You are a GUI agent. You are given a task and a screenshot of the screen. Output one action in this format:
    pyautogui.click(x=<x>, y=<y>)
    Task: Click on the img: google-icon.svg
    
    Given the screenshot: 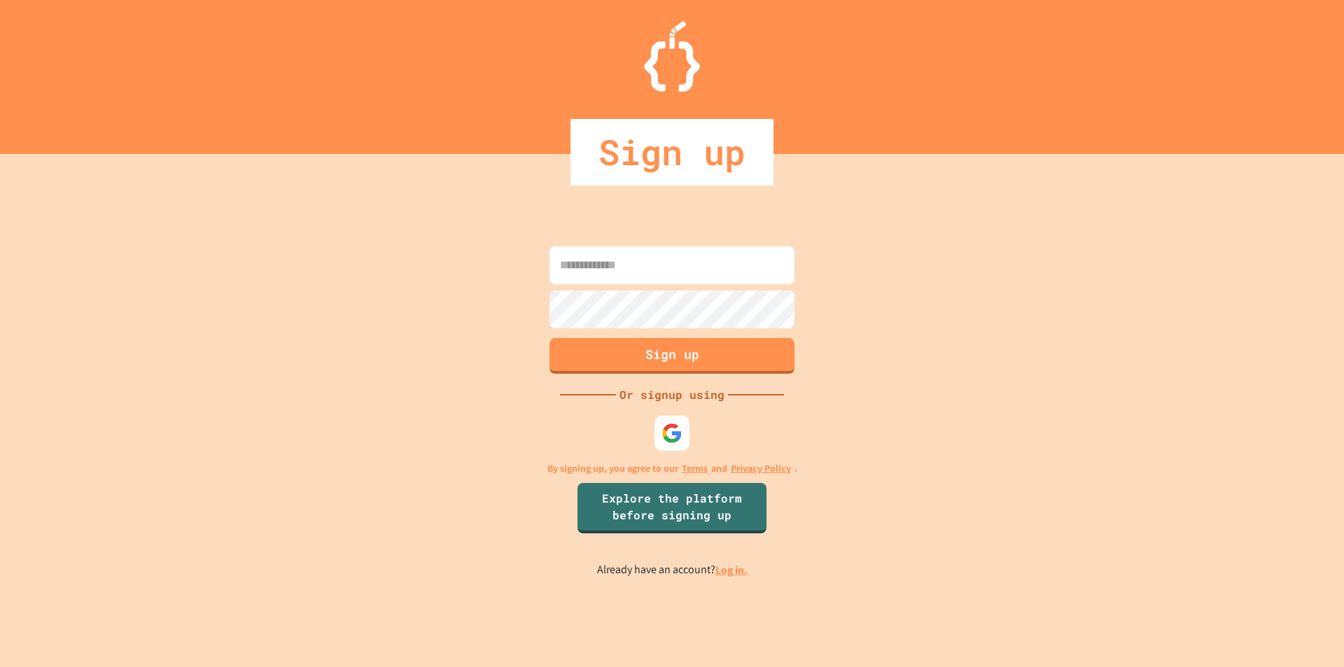 What is the action you would take?
    pyautogui.click(x=672, y=433)
    